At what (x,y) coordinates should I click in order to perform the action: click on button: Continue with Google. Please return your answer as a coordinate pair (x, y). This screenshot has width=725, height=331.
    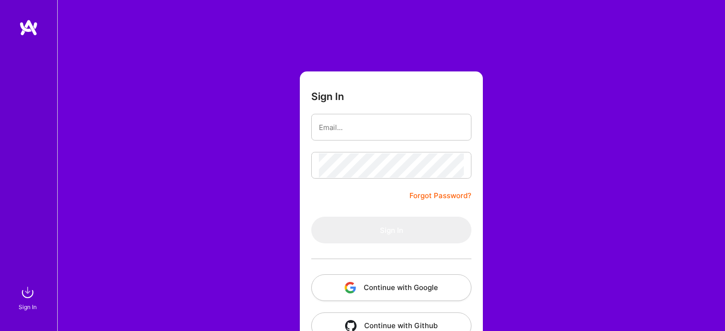
    Looking at the image, I should click on (392, 288).